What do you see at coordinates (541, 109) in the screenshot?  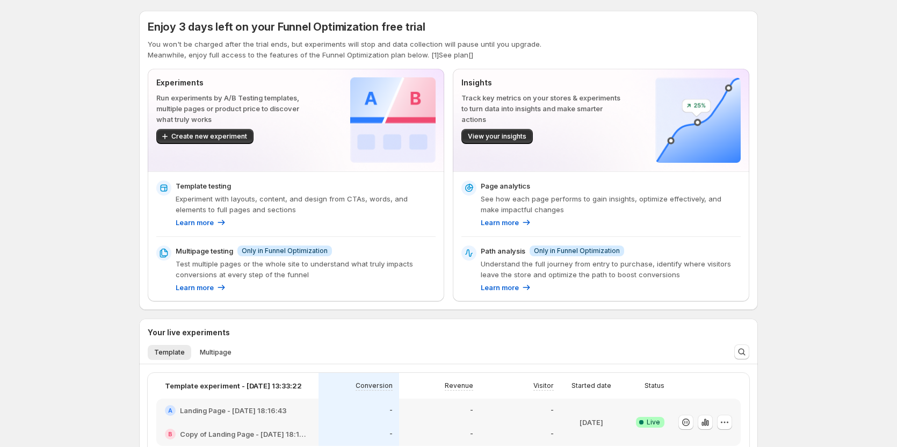 I see `p: Track key metrics on your stores & experiments to turn data into insights and make smarter actions` at bounding box center [541, 109].